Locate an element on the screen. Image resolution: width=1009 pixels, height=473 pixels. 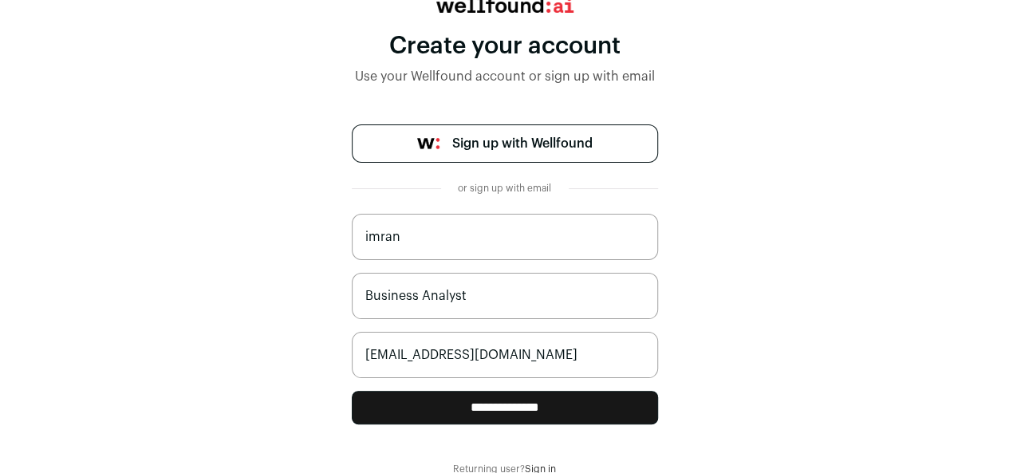
div: Create your account is located at coordinates (505, 46).